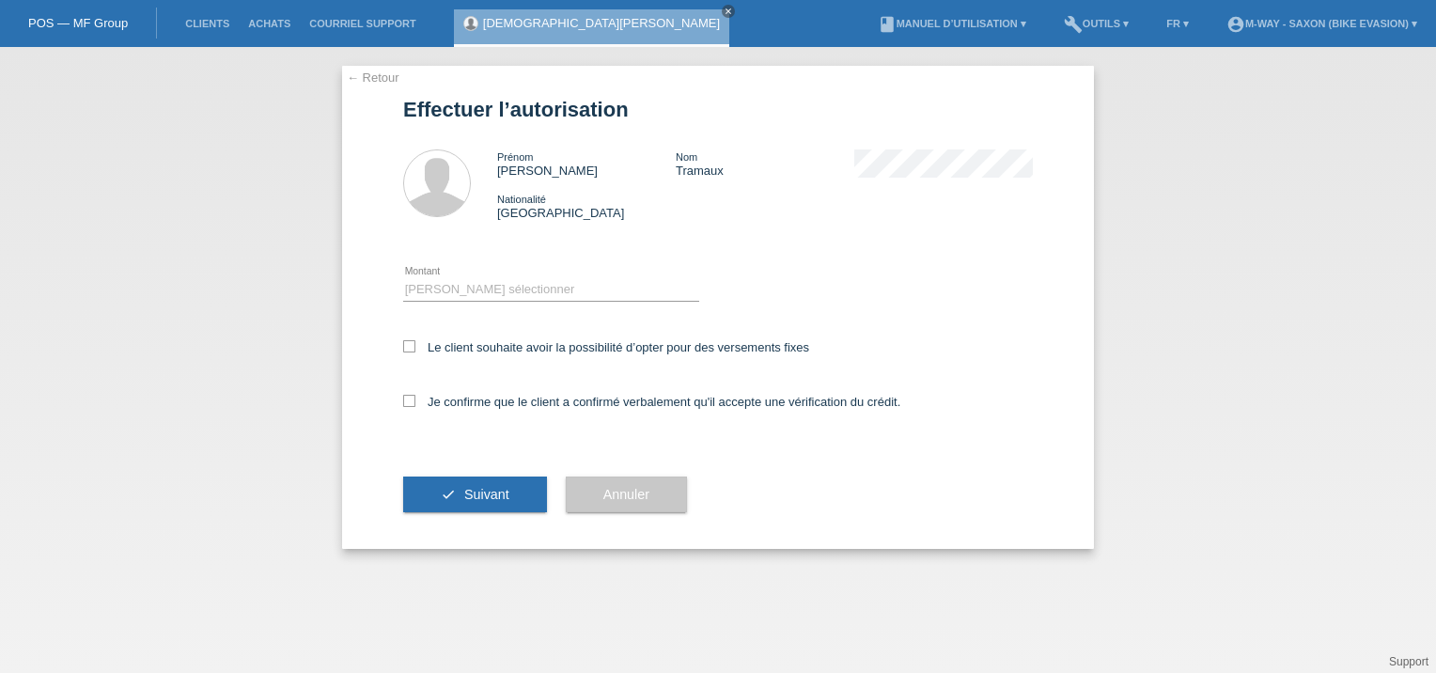  Describe the element at coordinates (207, 23) in the screenshot. I see `a: Clients` at that location.